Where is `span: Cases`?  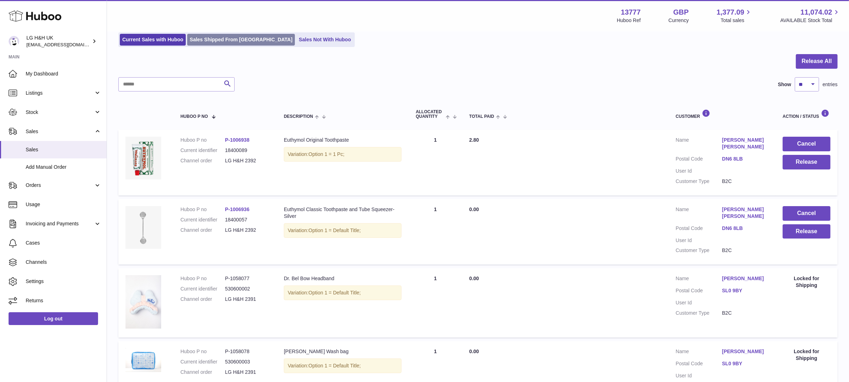
span: Cases is located at coordinates (63, 243).